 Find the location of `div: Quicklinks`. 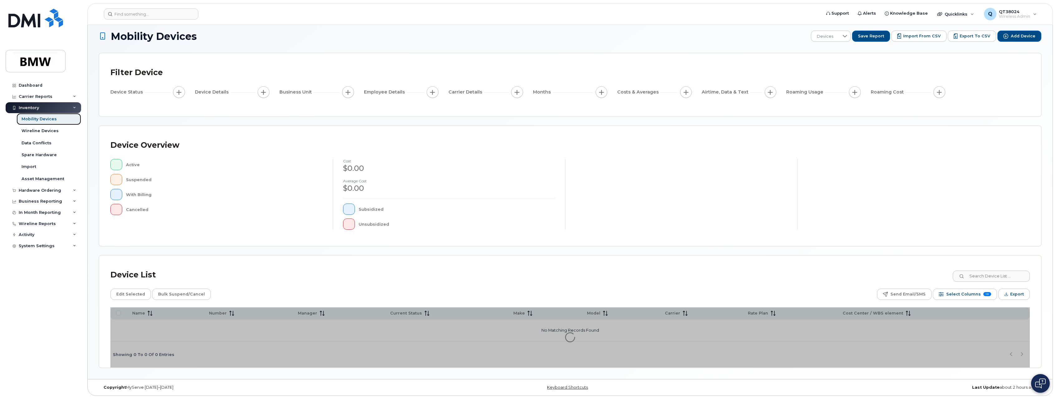

div: Quicklinks is located at coordinates (956, 14).